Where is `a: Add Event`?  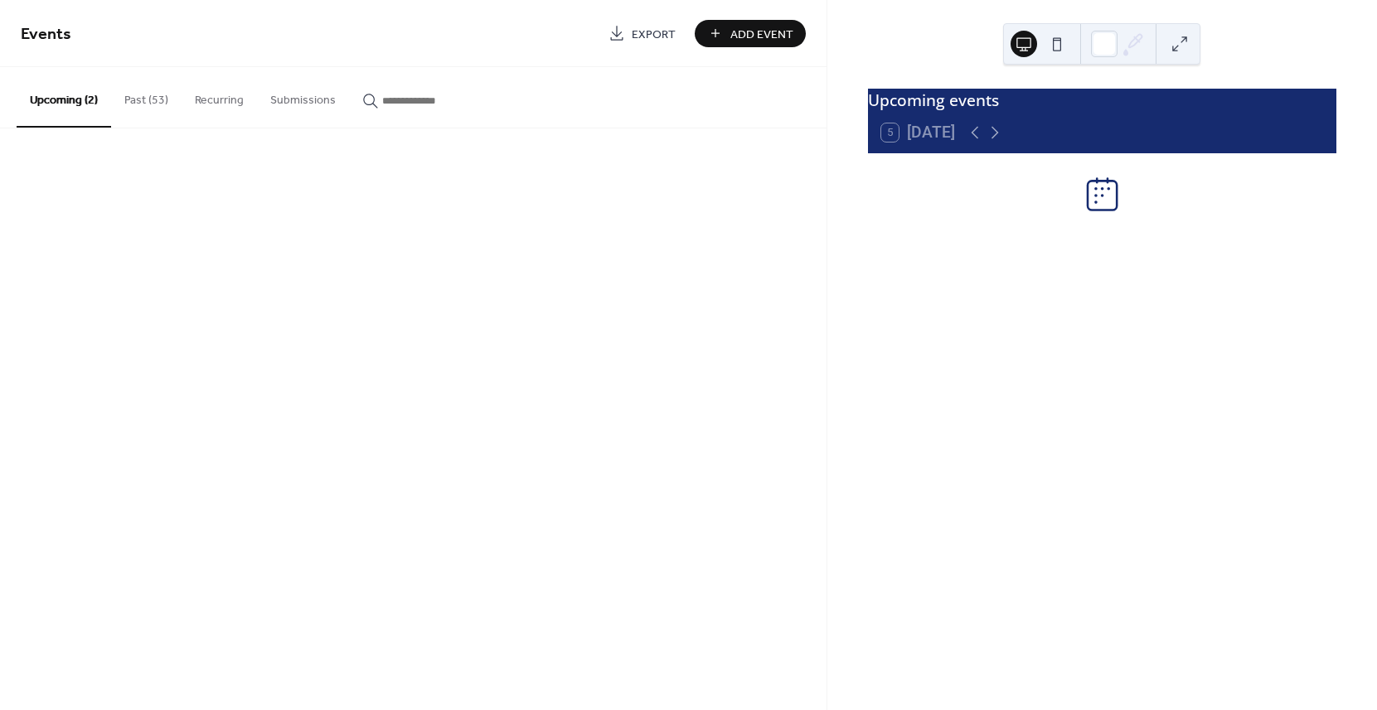 a: Add Event is located at coordinates (750, 33).